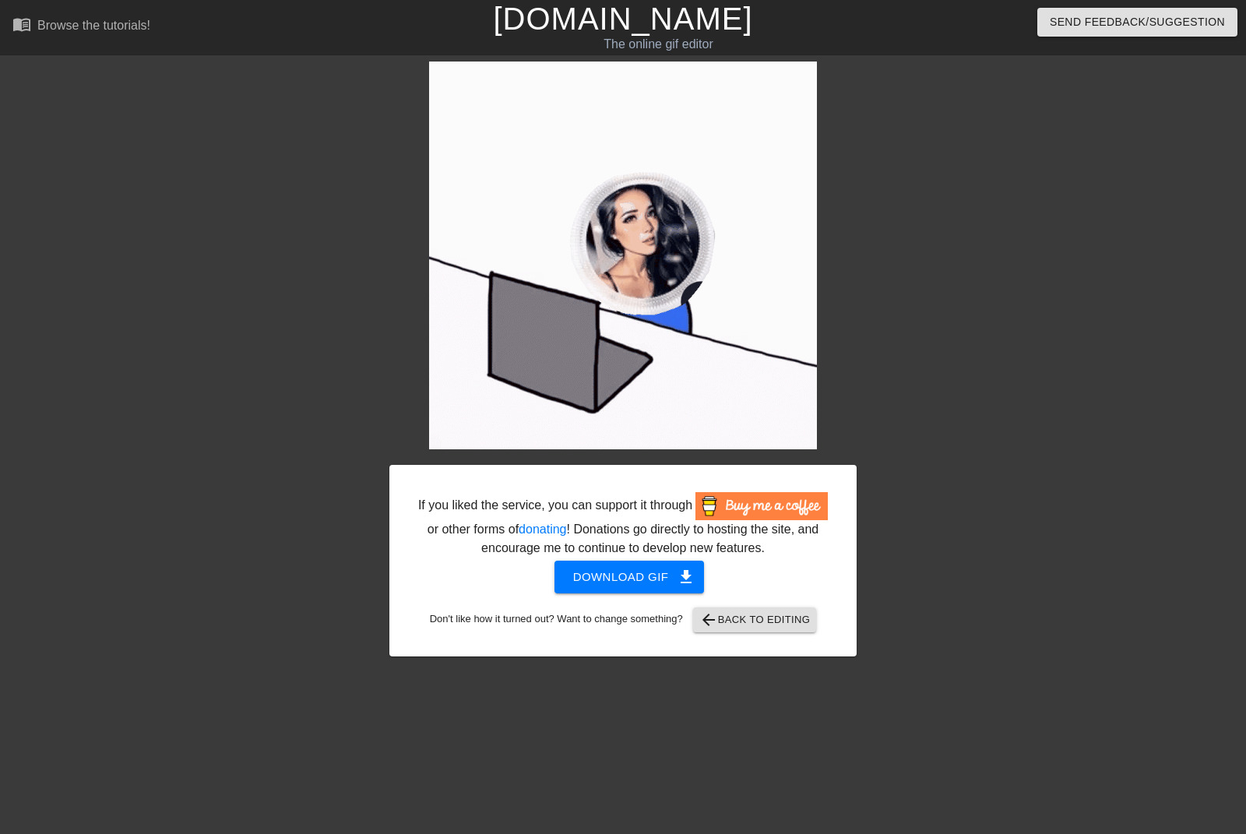 This screenshot has height=834, width=1246. What do you see at coordinates (81, 26) in the screenshot?
I see `a: Browse the tutorials!` at bounding box center [81, 26].